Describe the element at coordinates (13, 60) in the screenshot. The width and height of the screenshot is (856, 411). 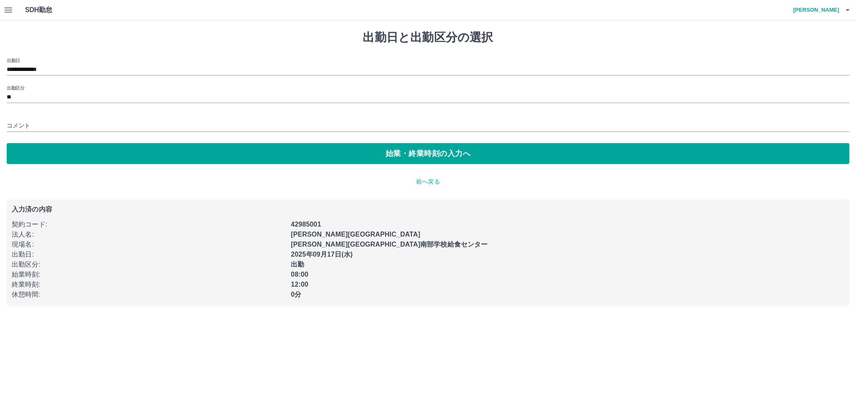
I see `label: 出勤日` at that location.